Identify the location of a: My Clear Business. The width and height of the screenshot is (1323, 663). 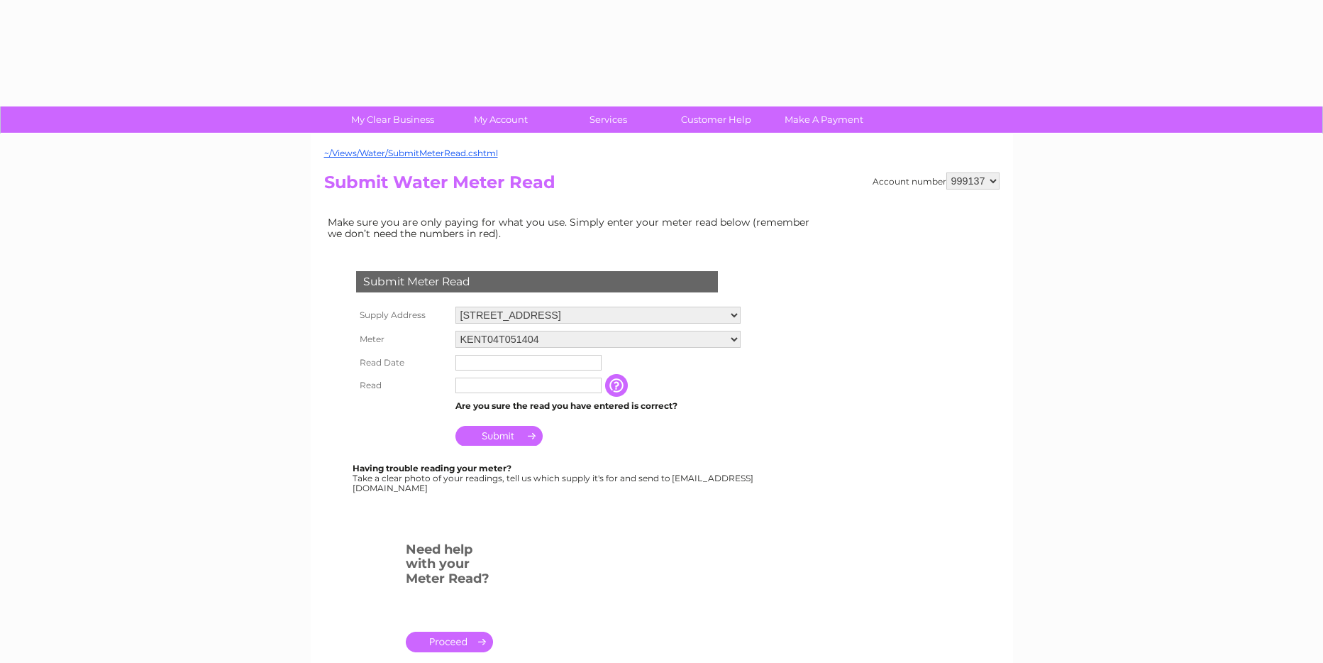
(392, 119).